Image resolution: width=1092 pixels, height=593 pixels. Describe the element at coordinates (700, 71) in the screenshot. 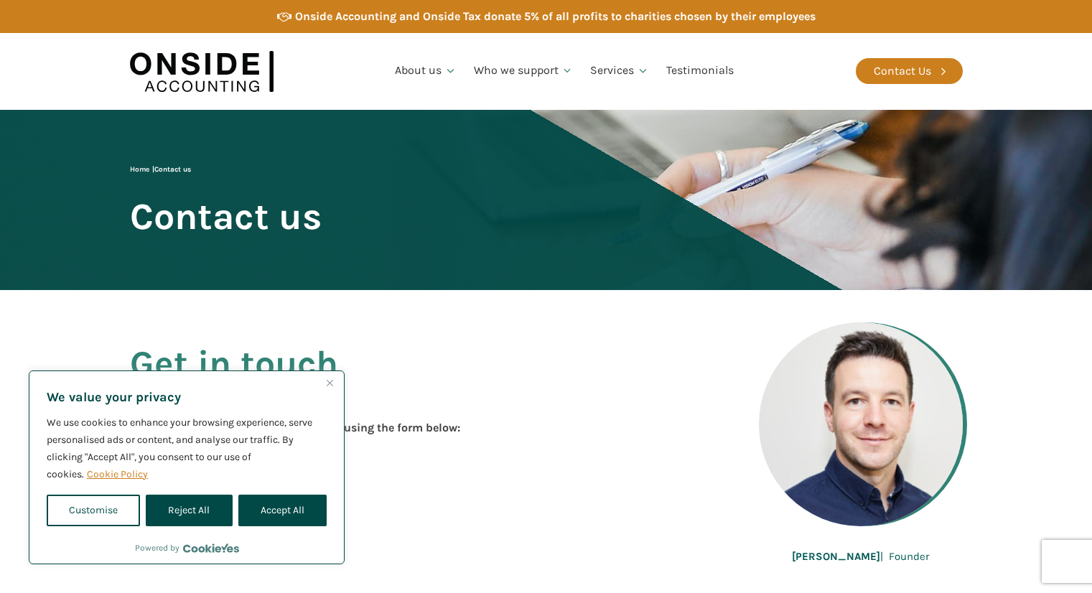

I see `a: Testimonials` at that location.